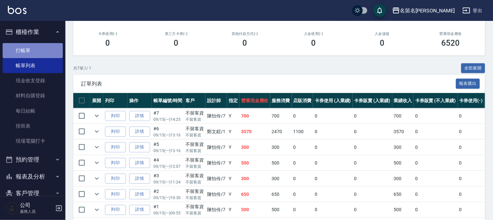 The width and height of the screenshot is (493, 220). What do you see at coordinates (168, 132) in the screenshot?
I see `td: #6` at bounding box center [168, 132].